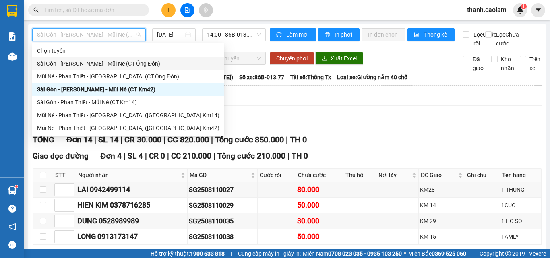  What do you see at coordinates (157, 156) in the screenshot?
I see `span: CR 0` at bounding box center [157, 156].